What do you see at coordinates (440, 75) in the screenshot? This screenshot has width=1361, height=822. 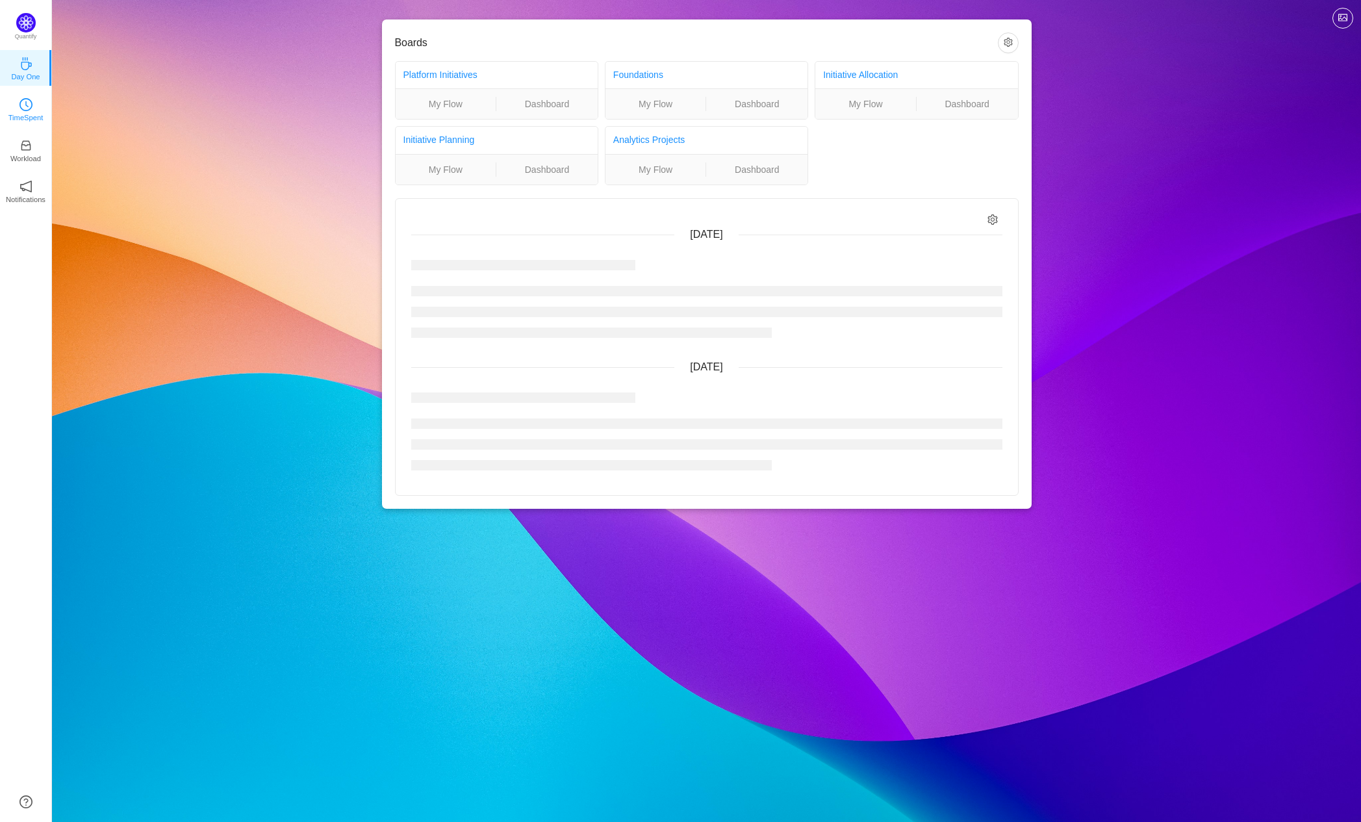 I see `a: Platform Initiatives` at bounding box center [440, 75].